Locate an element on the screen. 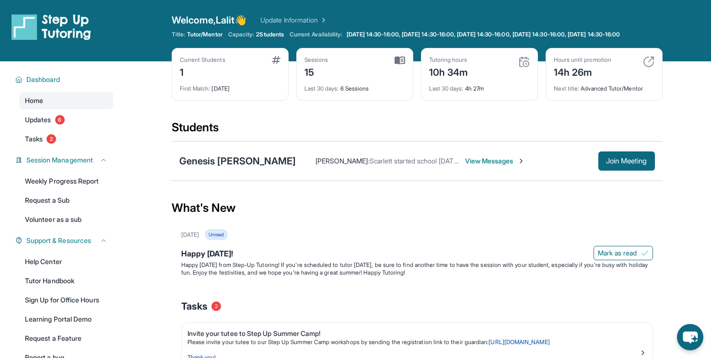 Image resolution: width=711 pixels, height=358 pixels. div: Students is located at coordinates (417, 130).